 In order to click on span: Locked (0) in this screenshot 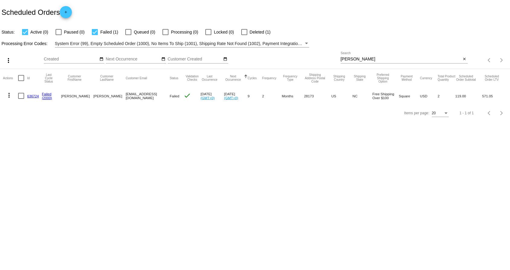, I will do `click(224, 32)`.